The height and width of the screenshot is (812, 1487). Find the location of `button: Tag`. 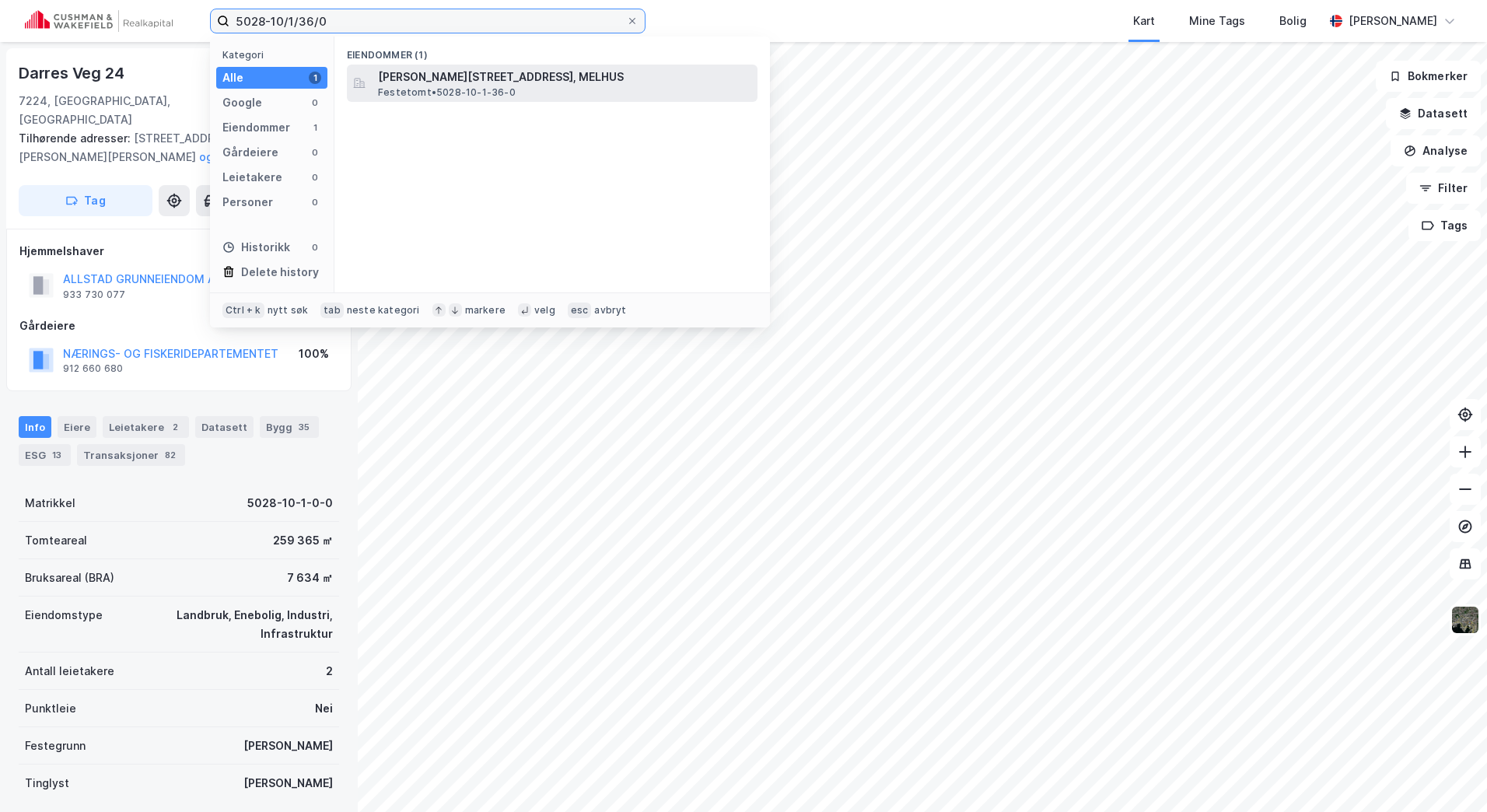

button: Tag is located at coordinates (86, 201).